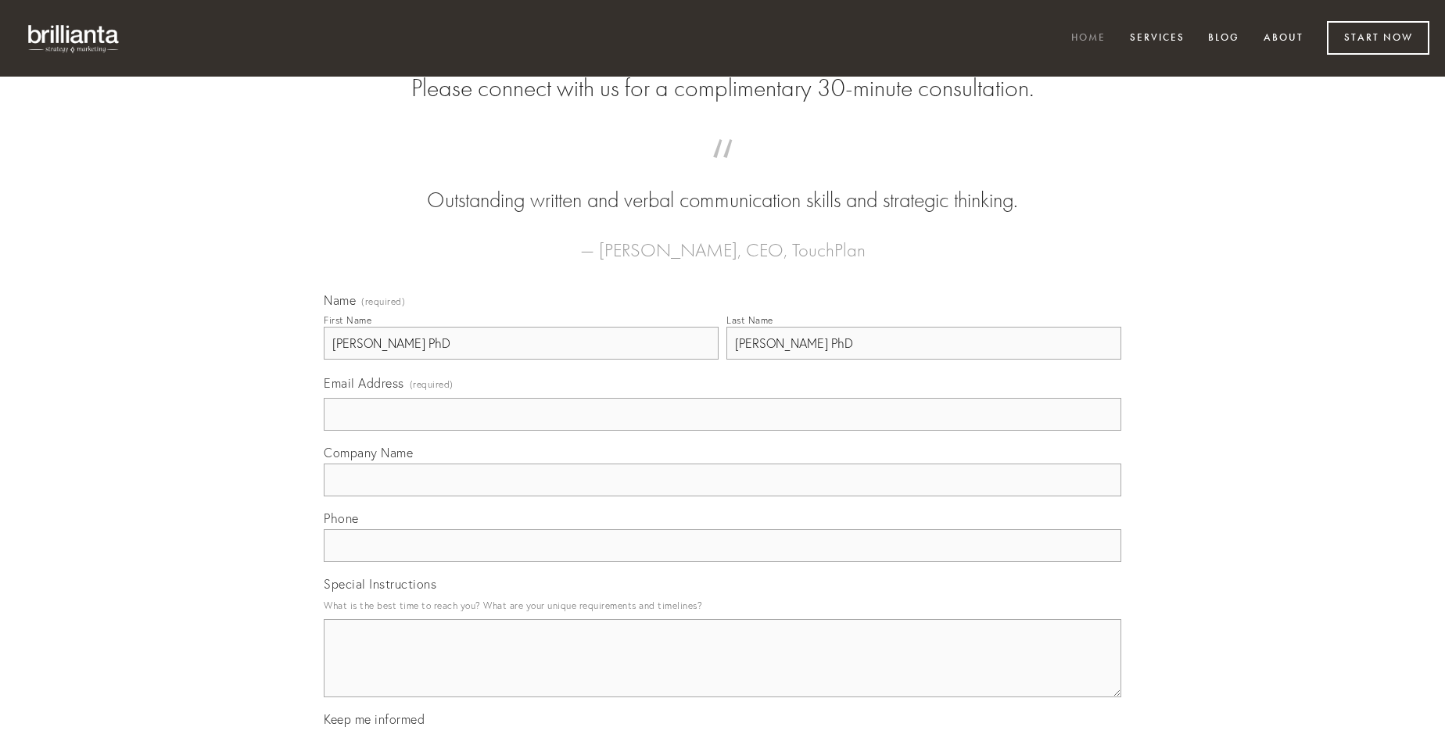 This screenshot has width=1445, height=734. I want to click on div: First Name, so click(347, 320).